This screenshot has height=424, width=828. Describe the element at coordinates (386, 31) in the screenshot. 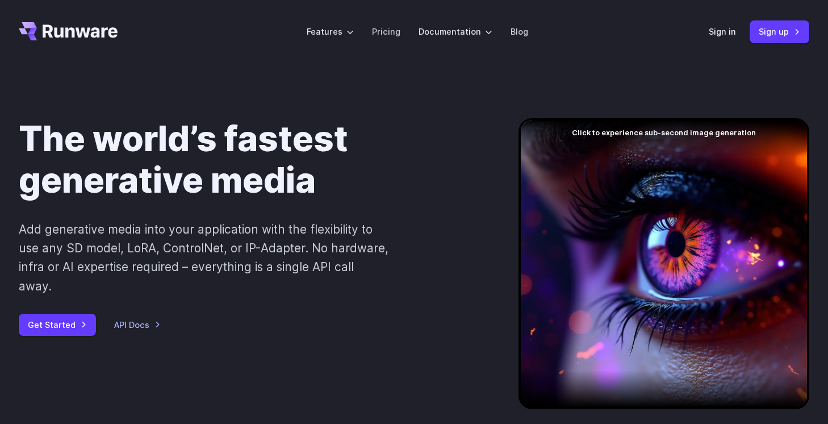

I see `a: Pricing` at that location.